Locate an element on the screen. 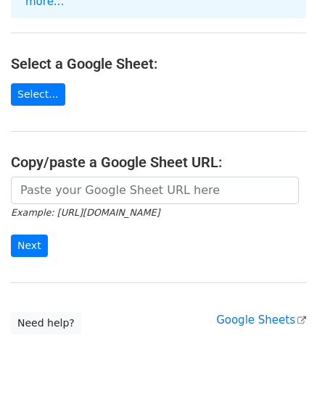 The width and height of the screenshot is (317, 417). div: Chat Widget is located at coordinates (280, 382).